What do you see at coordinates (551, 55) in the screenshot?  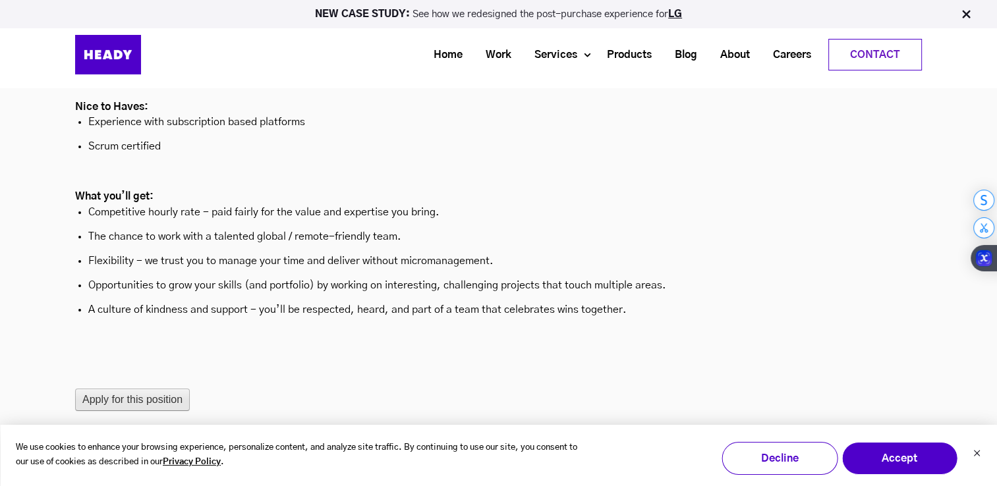 I see `a: Services` at bounding box center [551, 55].